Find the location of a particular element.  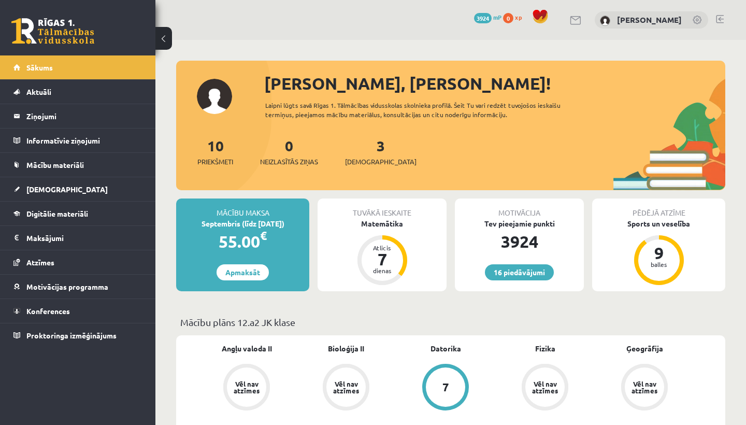

span: Sākums is located at coordinates (39, 67).